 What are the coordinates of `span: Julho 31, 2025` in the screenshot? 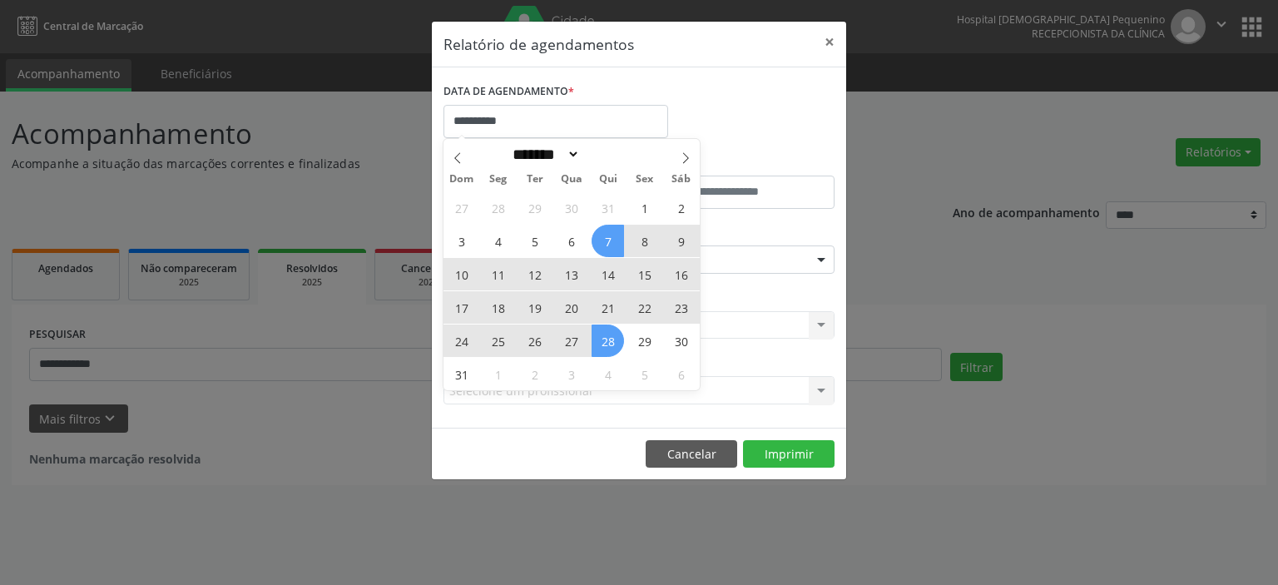 It's located at (607, 207).